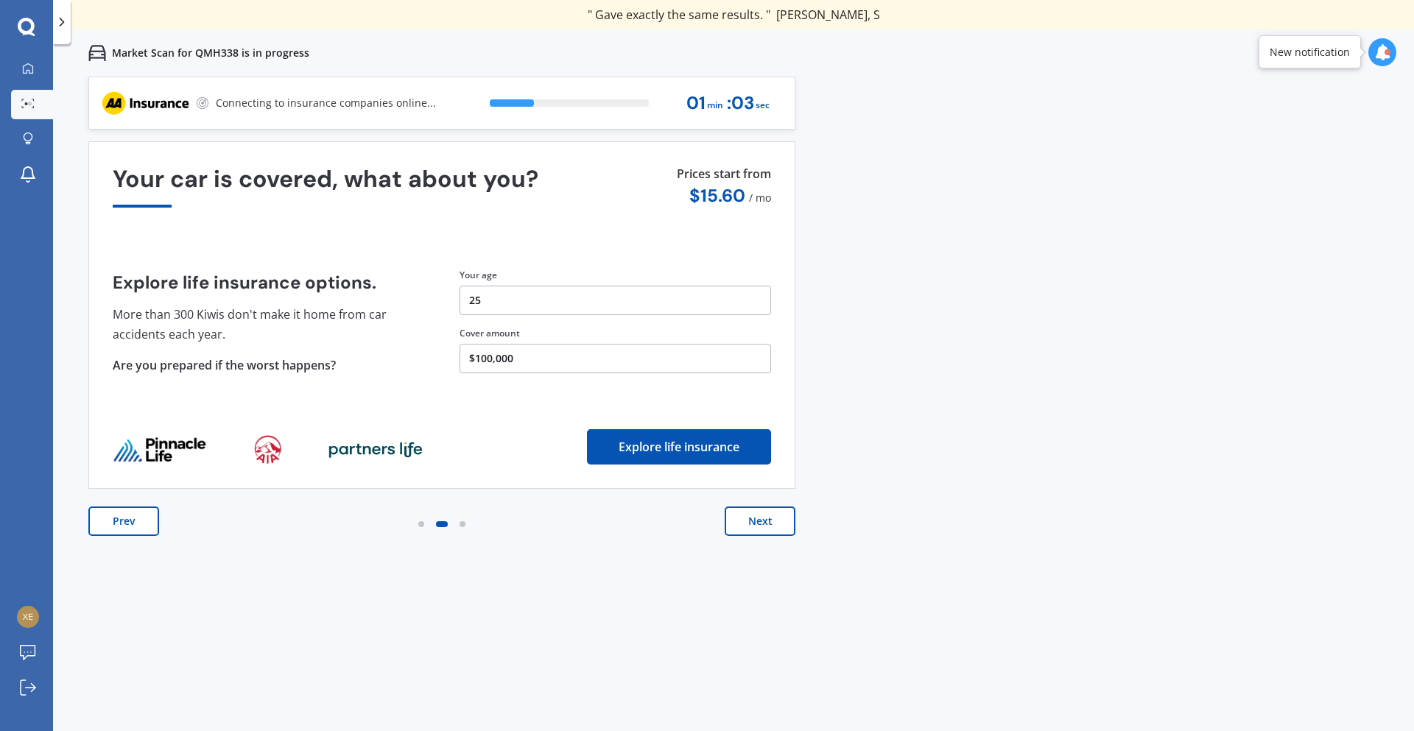  What do you see at coordinates (442, 186) in the screenshot?
I see `div: Your car is covered, what about you?` at bounding box center [442, 186].